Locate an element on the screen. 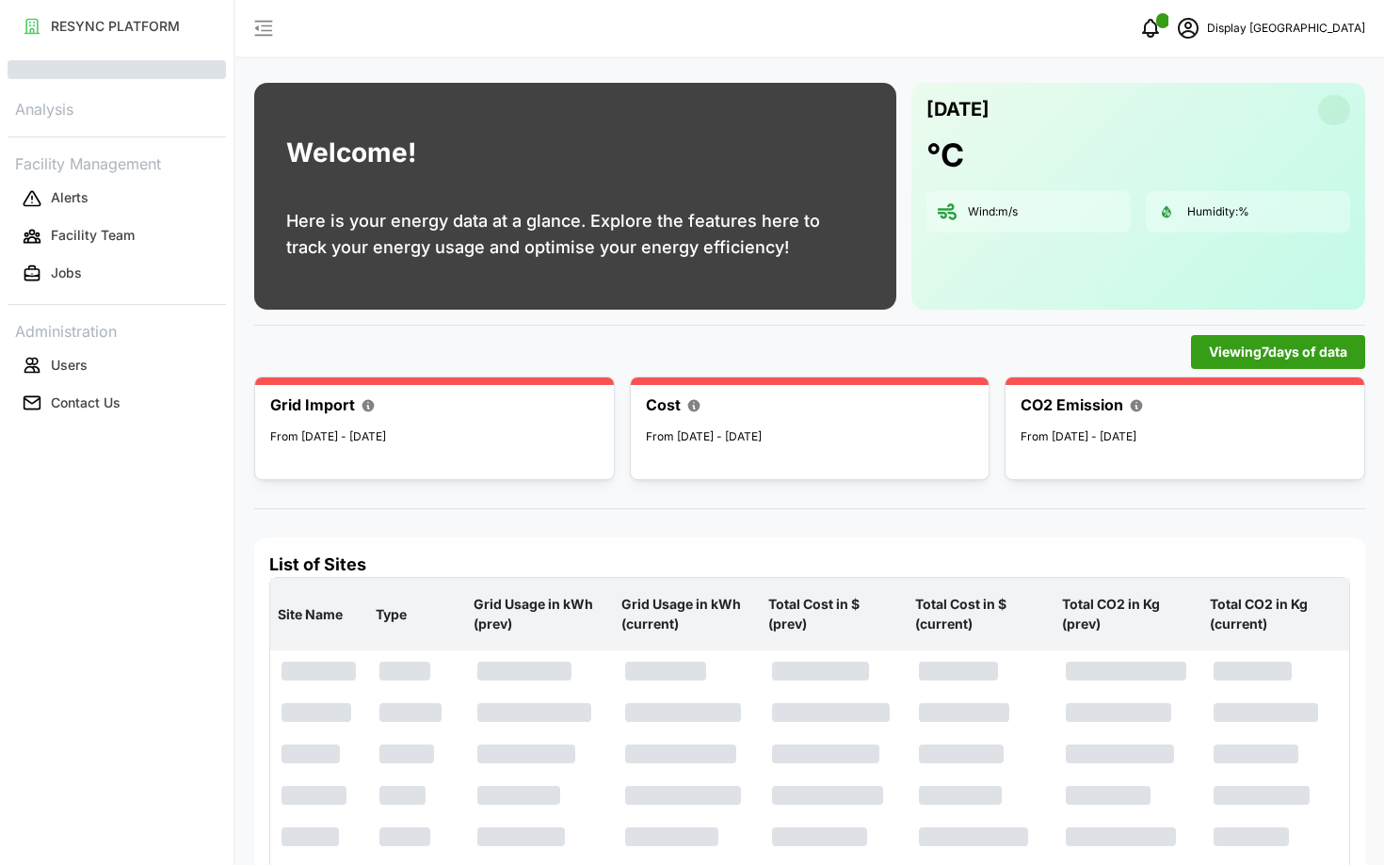  p: Site Name is located at coordinates (319, 615).